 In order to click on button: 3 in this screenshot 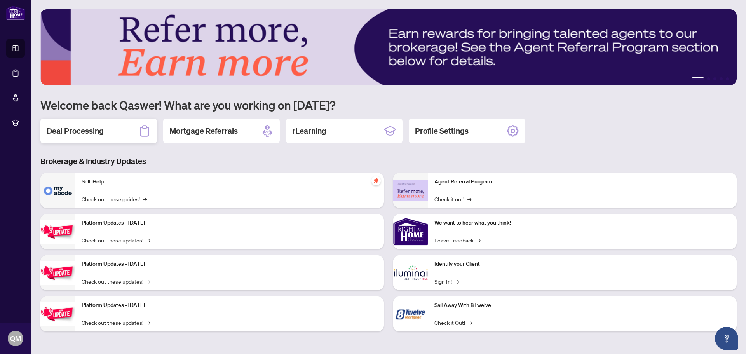, I will do `click(715, 79)`.